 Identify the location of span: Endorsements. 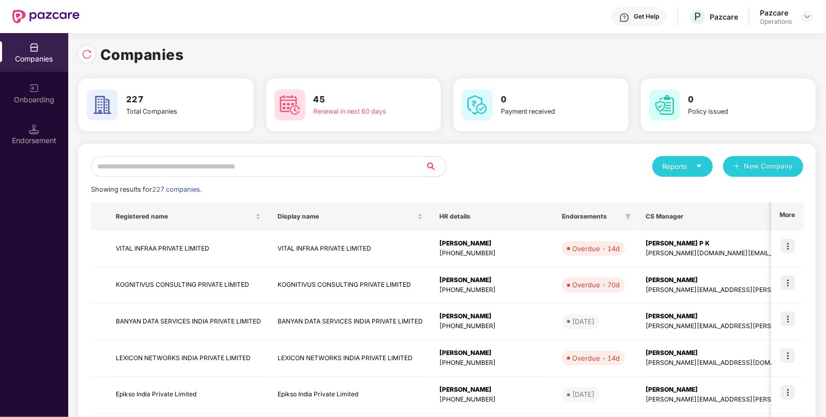
(591, 216).